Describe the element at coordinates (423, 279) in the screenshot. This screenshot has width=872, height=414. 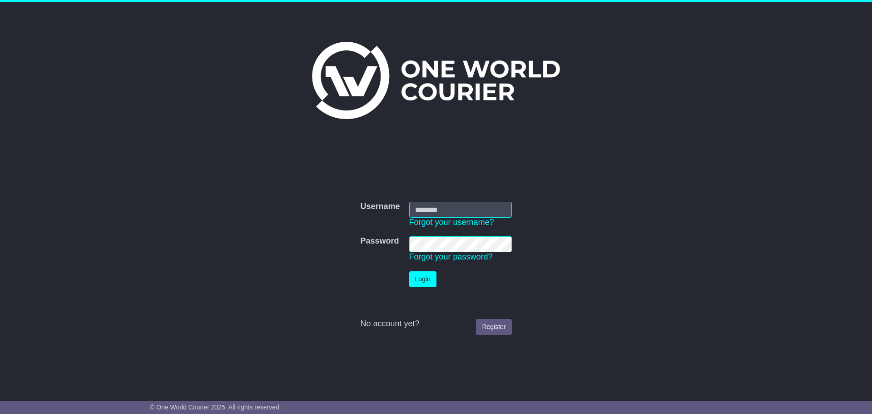
I see `button: Login` at that location.